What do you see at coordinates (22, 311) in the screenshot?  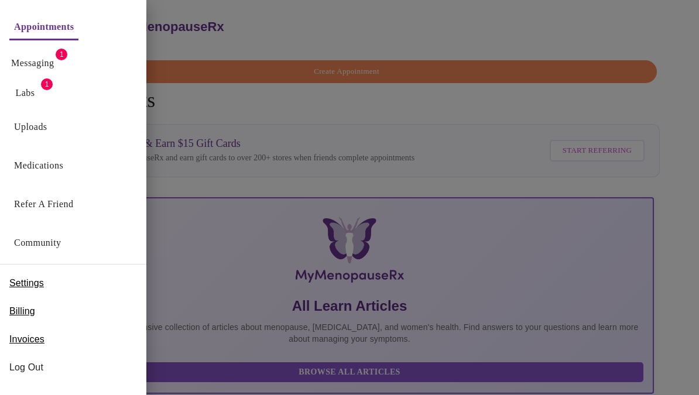 I see `a: Billing` at bounding box center [22, 311].